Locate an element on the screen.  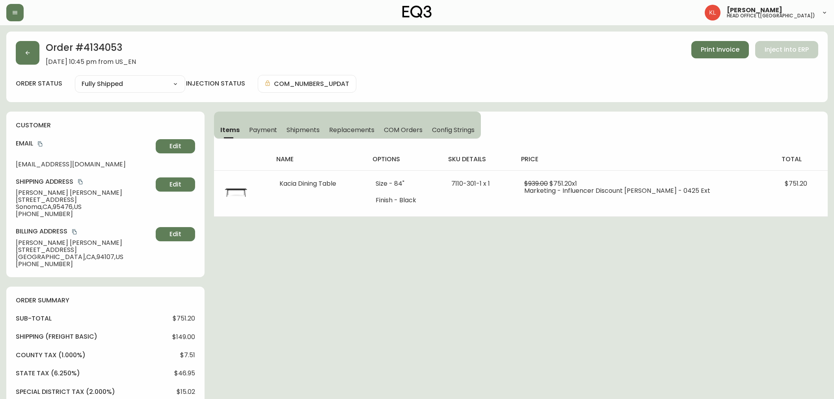
img: logo is located at coordinates (417, 12).